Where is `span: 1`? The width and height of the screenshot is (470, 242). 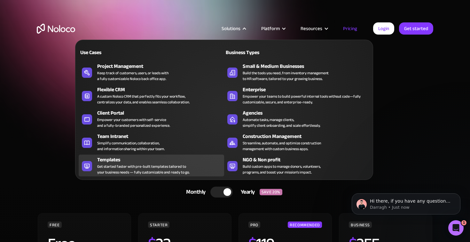
span: 1 is located at coordinates (464, 222).